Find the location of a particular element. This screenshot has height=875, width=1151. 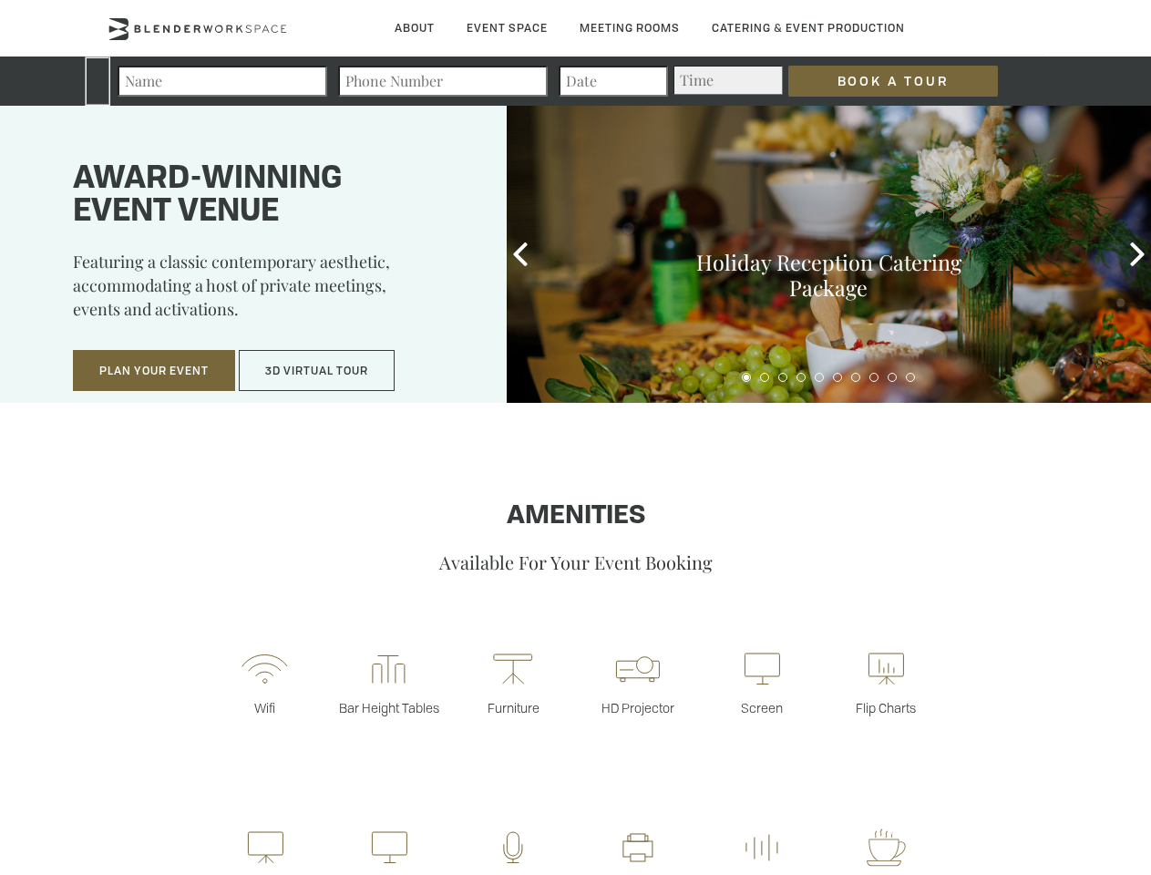

p: Bar Height Tables is located at coordinates (389, 707).